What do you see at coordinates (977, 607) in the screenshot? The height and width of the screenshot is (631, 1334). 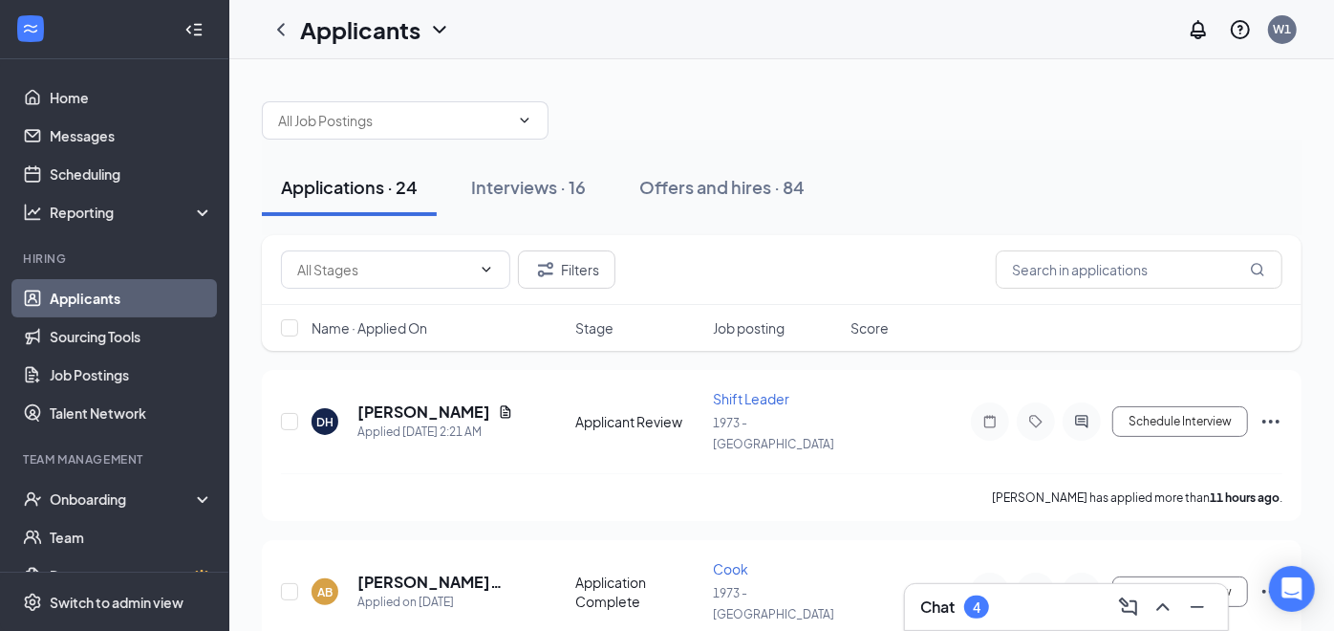 I see `div: 4` at bounding box center [977, 607].